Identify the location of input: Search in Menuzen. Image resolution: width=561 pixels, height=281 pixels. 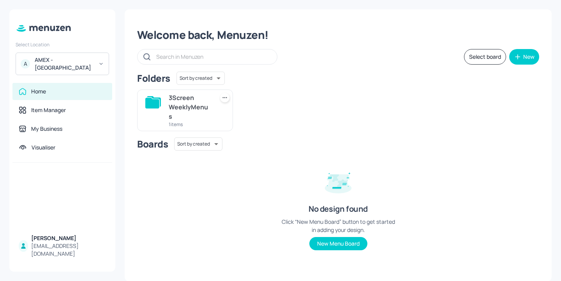
(213, 56).